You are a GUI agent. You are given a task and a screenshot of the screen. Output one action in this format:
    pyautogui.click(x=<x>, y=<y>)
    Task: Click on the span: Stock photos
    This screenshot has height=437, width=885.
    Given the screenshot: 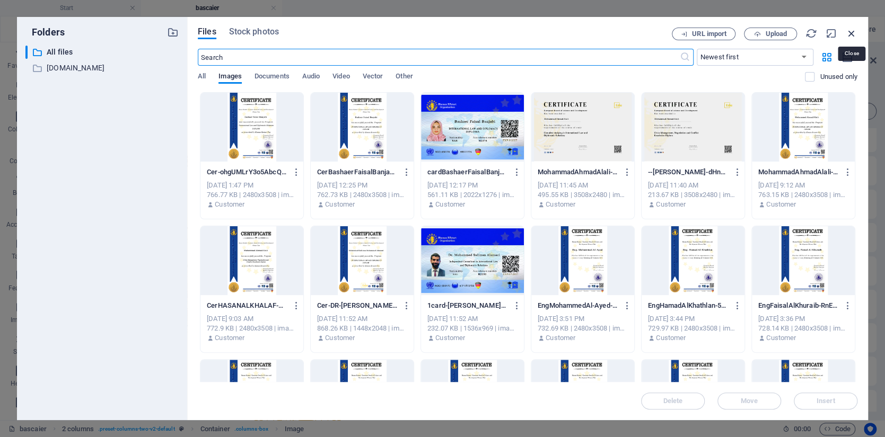 What is the action you would take?
    pyautogui.click(x=254, y=32)
    